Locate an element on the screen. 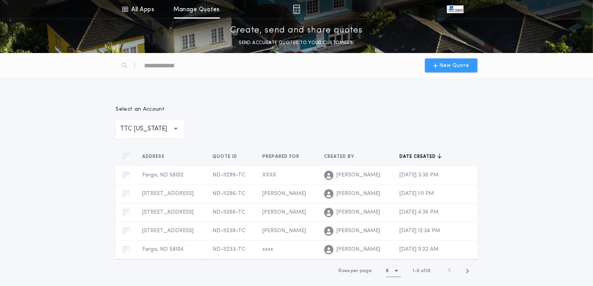 The image size is (593, 286). span: Quote ID is located at coordinates (226, 157).